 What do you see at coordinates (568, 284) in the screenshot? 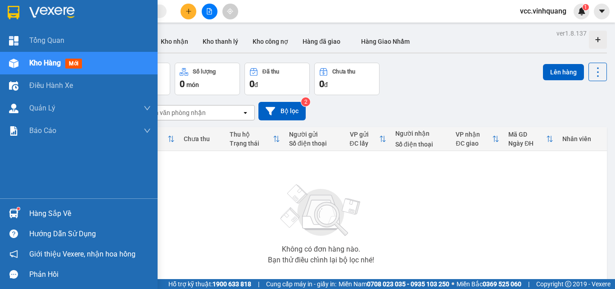
I see `span: copyright` at bounding box center [568, 284].